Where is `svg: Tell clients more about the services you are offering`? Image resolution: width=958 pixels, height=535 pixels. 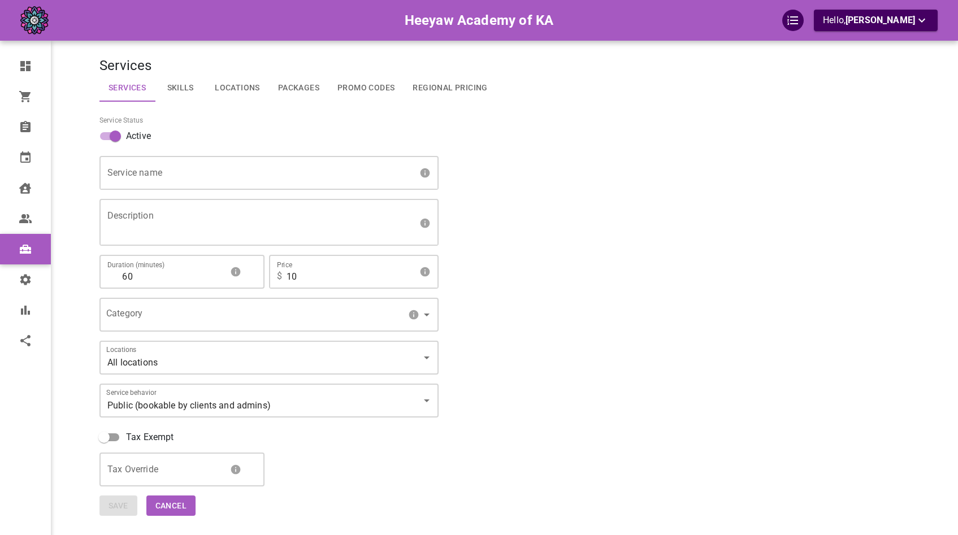 svg: Tell clients more about the services you are offering is located at coordinates (425, 223).